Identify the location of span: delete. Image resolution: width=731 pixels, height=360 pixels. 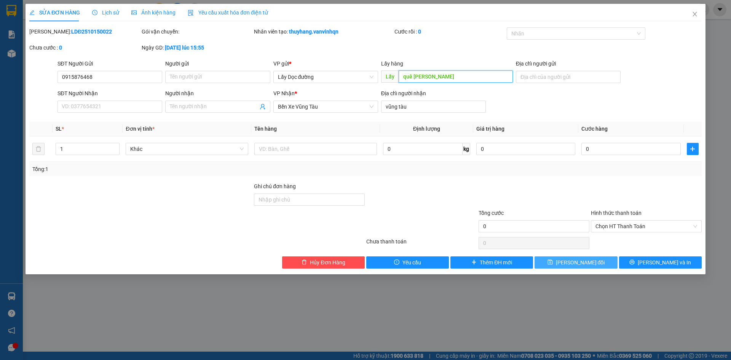
(304, 262).